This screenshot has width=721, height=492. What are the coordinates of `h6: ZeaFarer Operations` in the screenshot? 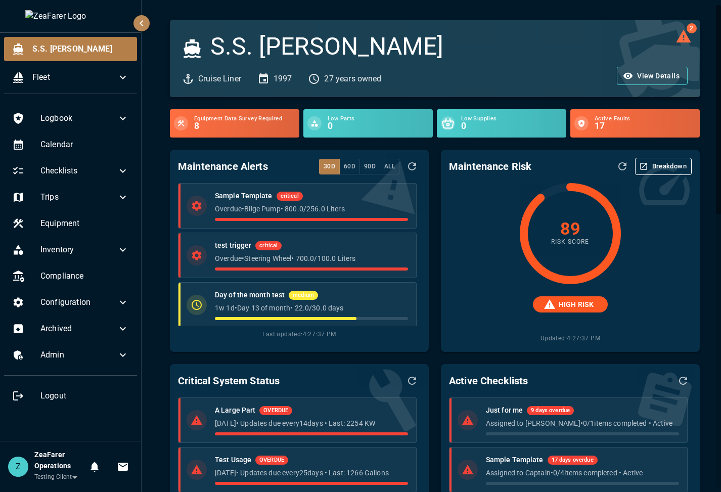 It's located at (59, 461).